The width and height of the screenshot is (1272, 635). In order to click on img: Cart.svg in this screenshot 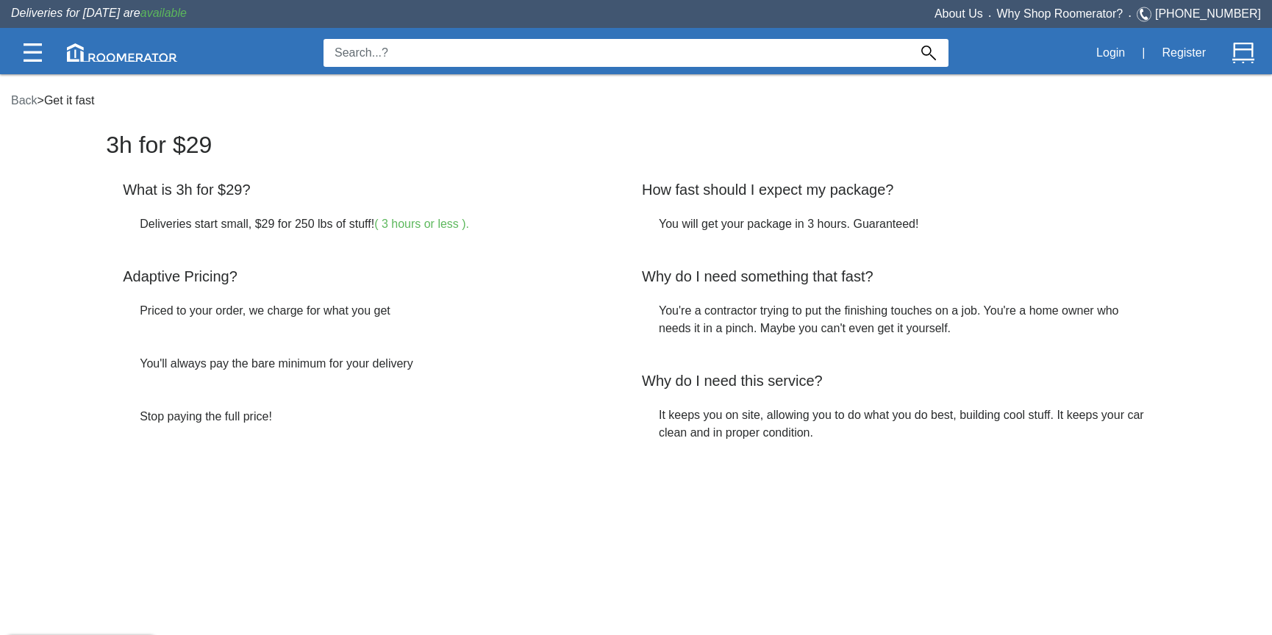, I will do `click(1243, 53)`.